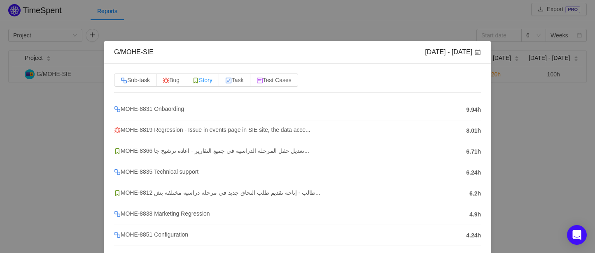  Describe the element at coordinates (212, 151) in the screenshot. I see `span: MOHE-8366 تعديل حقل المرحلة الدراسية في جميع التقارير - اعادة ترشيح جا...` at that location.